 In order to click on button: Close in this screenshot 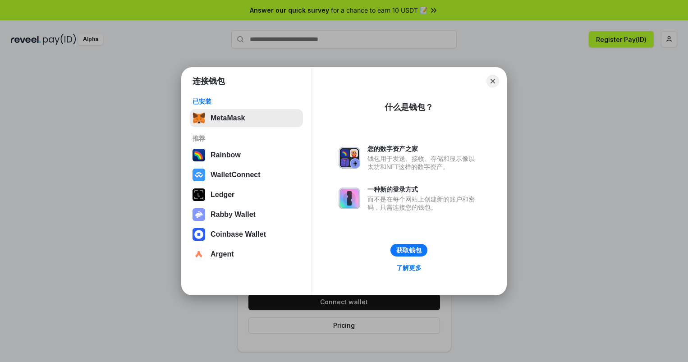, I will do `click(493, 81)`.